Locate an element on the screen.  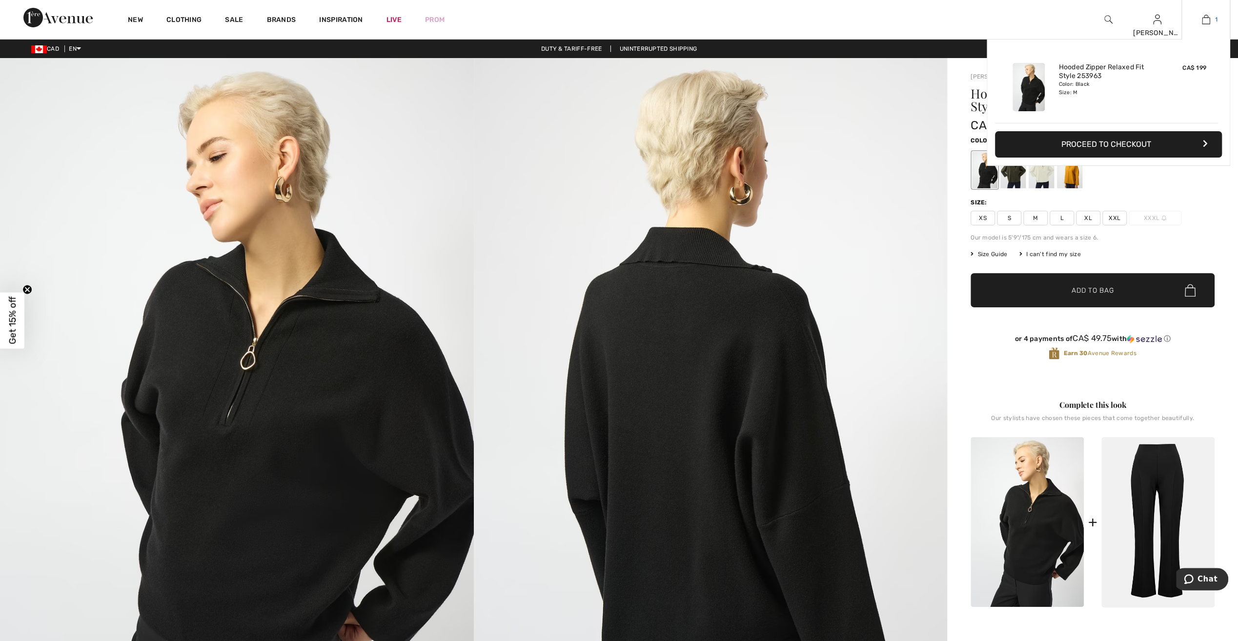
span: XL is located at coordinates (1089, 218).